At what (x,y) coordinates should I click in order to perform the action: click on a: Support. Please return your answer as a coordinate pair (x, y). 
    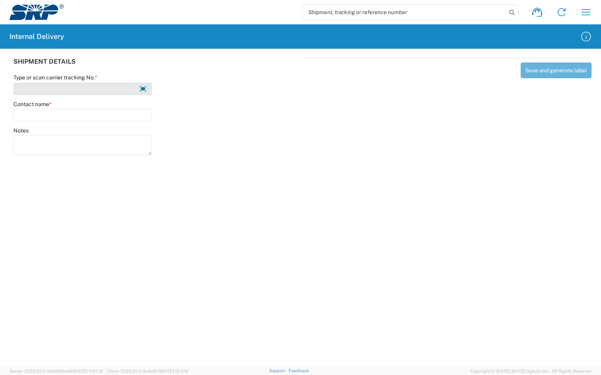
    Looking at the image, I should click on (279, 371).